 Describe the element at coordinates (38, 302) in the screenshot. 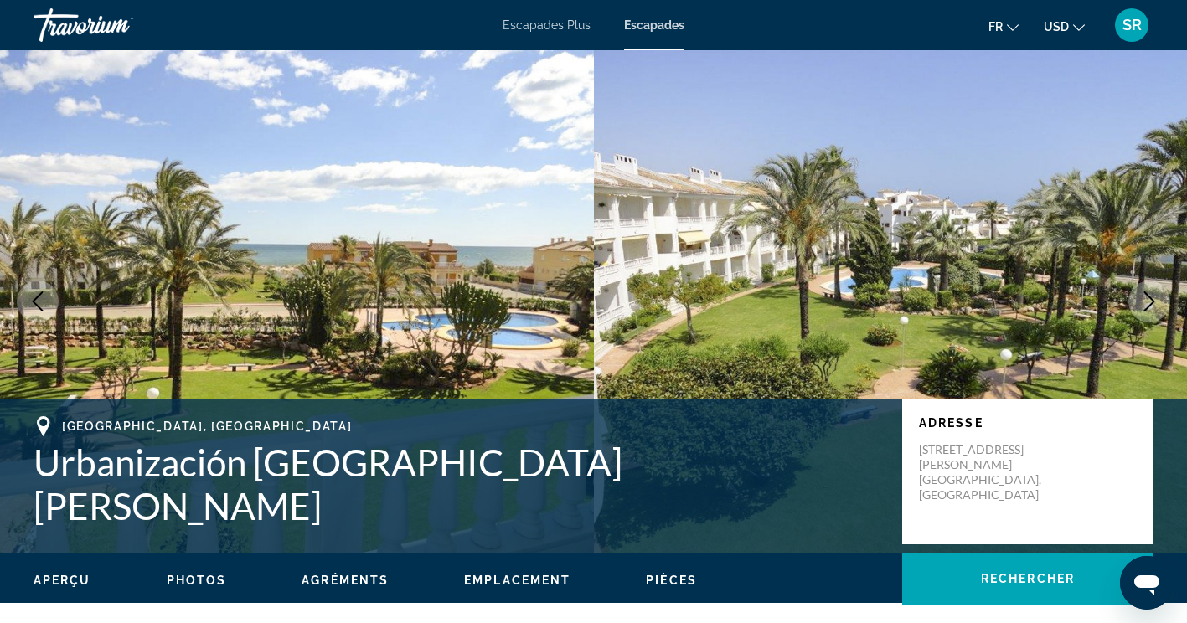

I see `button: Image précédente` at that location.